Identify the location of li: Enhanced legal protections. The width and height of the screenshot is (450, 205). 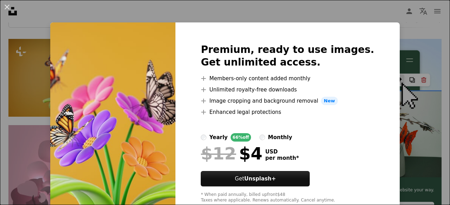
(287, 112).